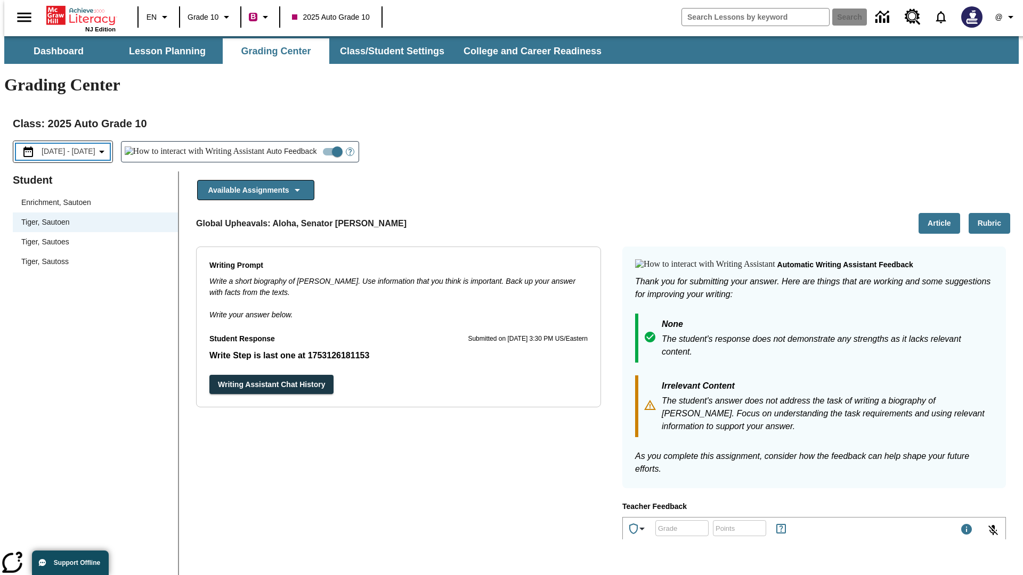 Image resolution: width=1023 pixels, height=575 pixels. Describe the element at coordinates (827, 325) in the screenshot. I see `p: None` at that location.